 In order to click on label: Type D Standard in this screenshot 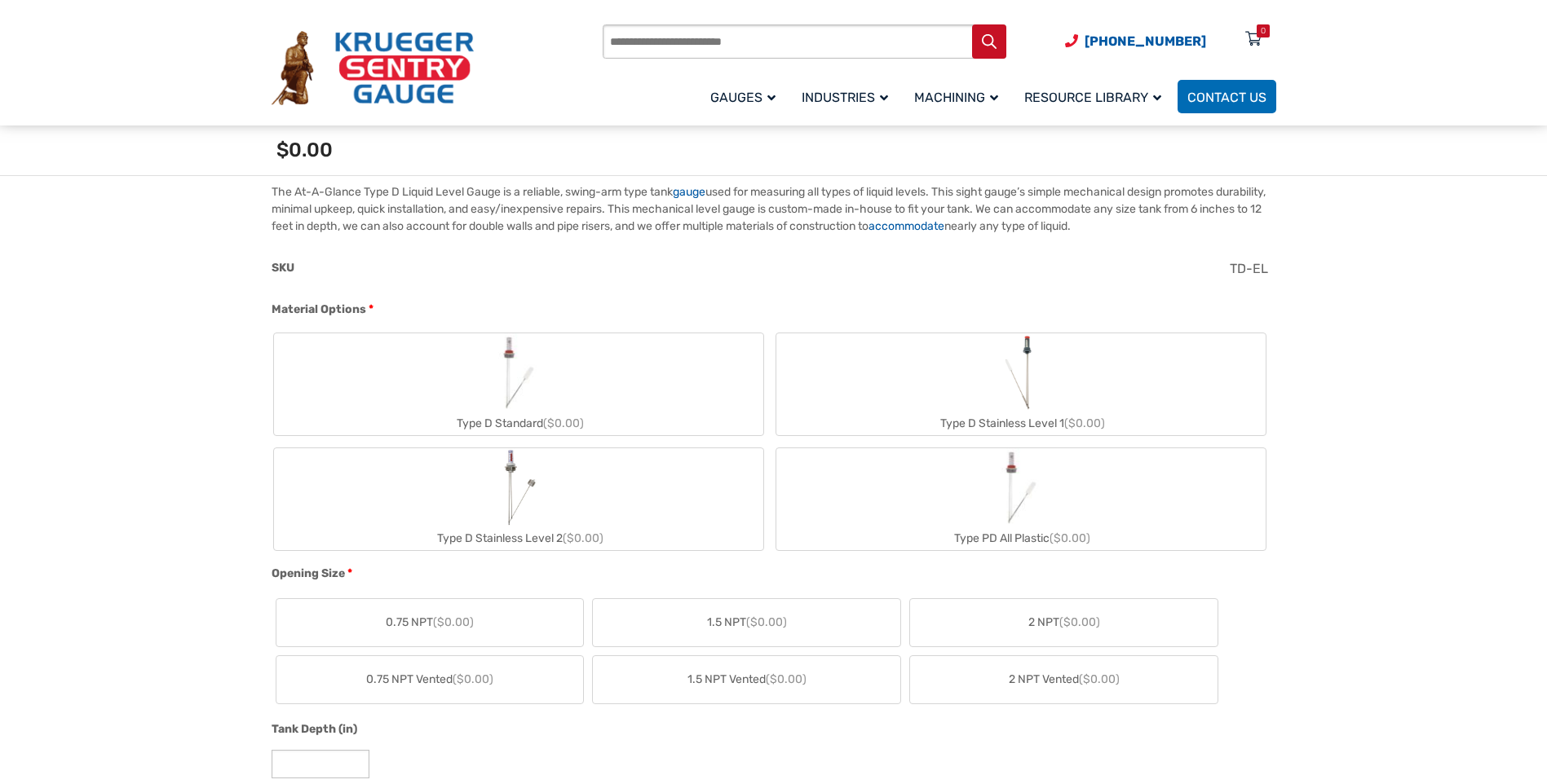, I will do `click(519, 384)`.